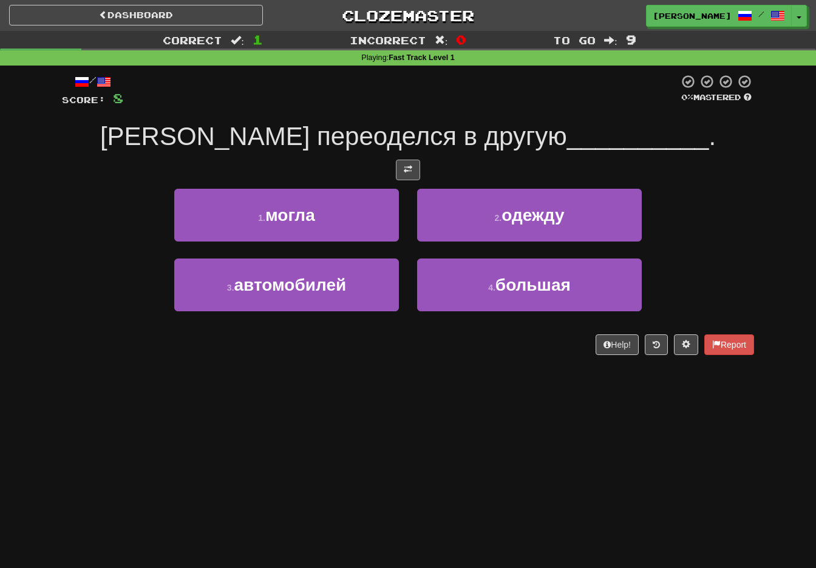  Describe the element at coordinates (492, 288) in the screenshot. I see `small: 4 .` at that location.